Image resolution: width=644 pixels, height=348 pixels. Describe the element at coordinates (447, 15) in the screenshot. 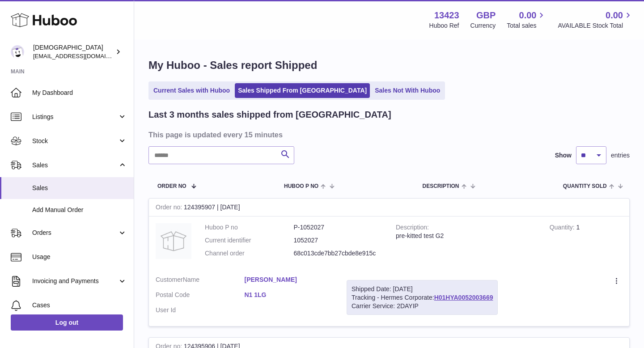

I see `strong: 13423` at that location.